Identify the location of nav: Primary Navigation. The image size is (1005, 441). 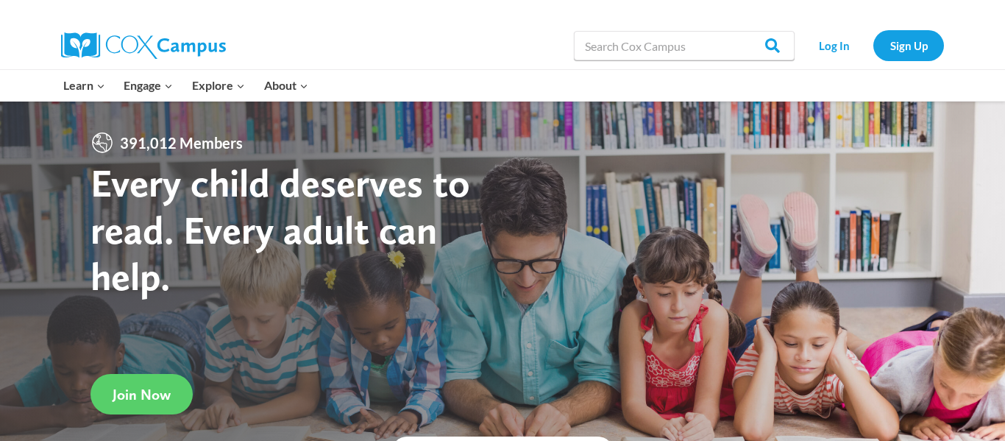
(185, 85).